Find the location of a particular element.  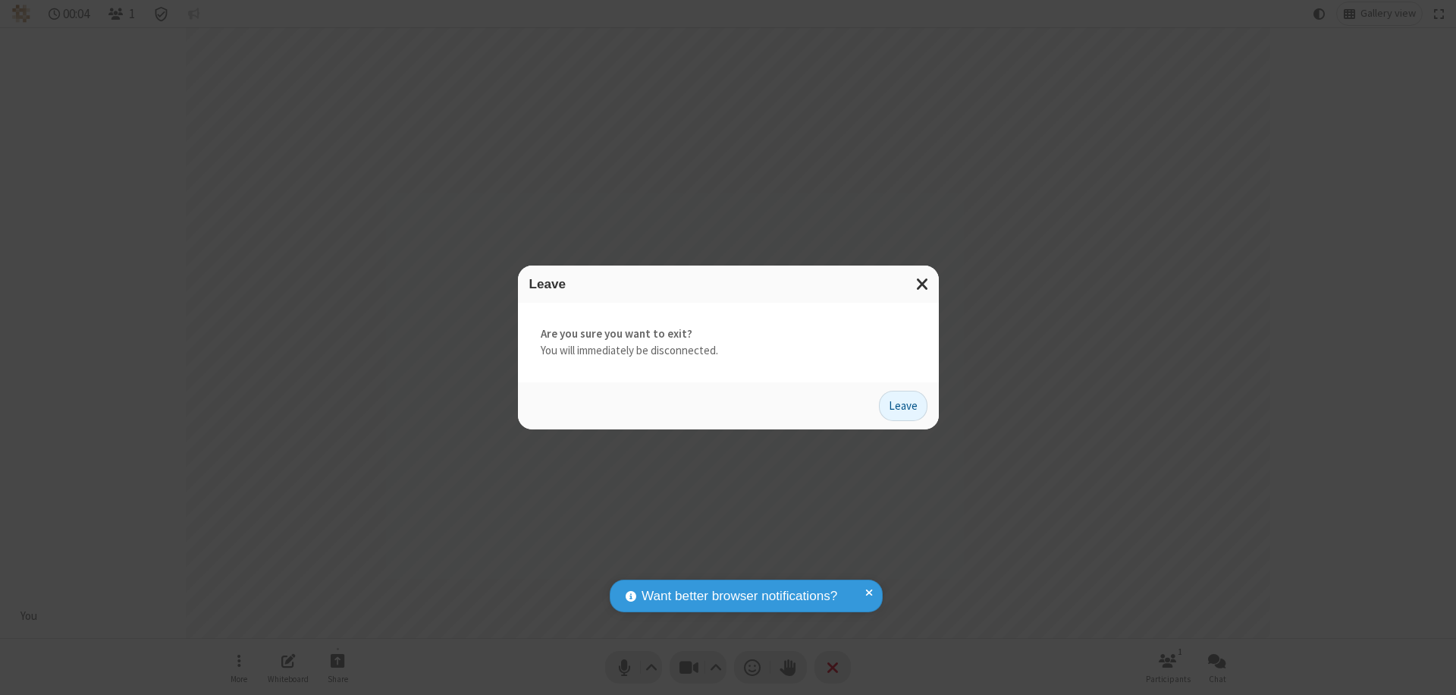

strong: Are you sure you want to exit? is located at coordinates (728, 334).